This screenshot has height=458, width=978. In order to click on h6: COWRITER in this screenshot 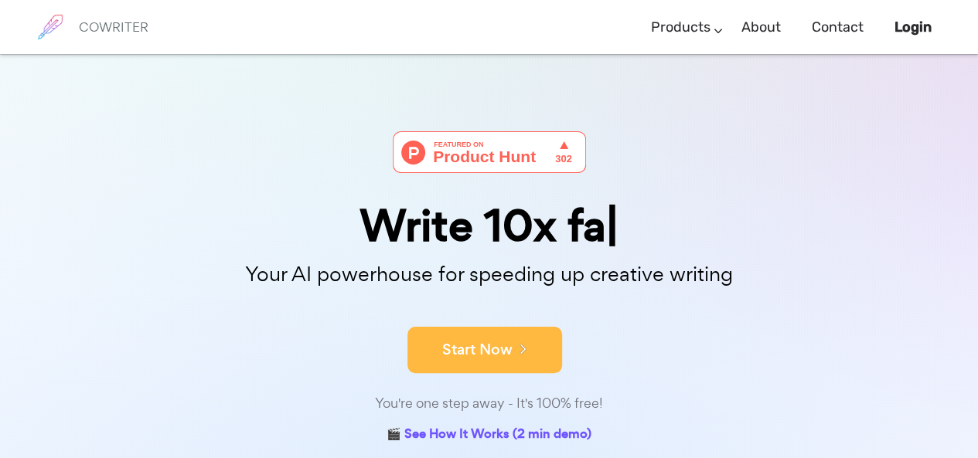, I will do `click(114, 27)`.